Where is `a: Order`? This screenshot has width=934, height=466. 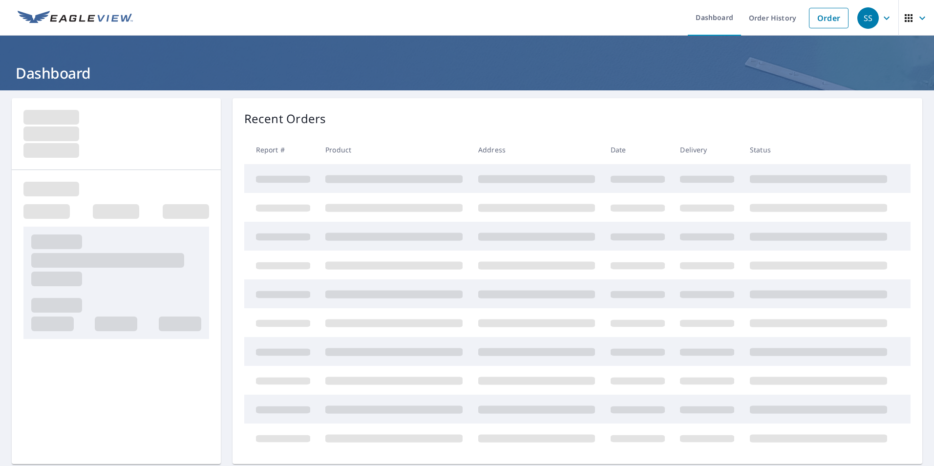
a: Order is located at coordinates (828, 18).